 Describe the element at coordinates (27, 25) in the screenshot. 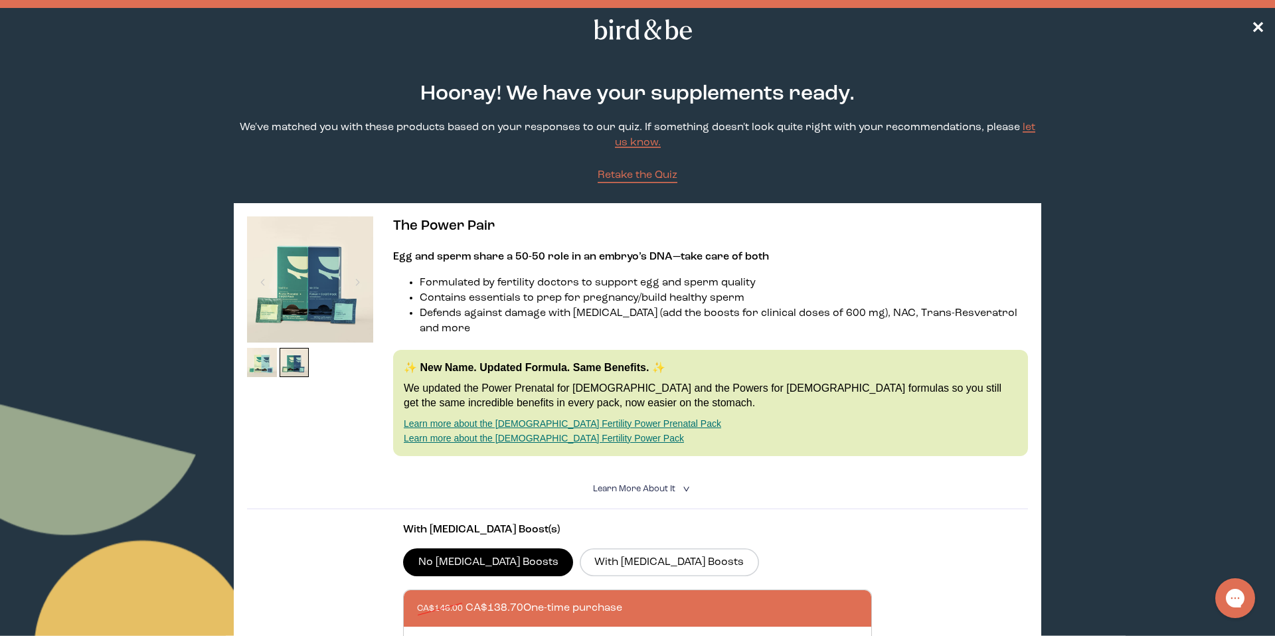

I see `button: Gorgias live chat` at that location.